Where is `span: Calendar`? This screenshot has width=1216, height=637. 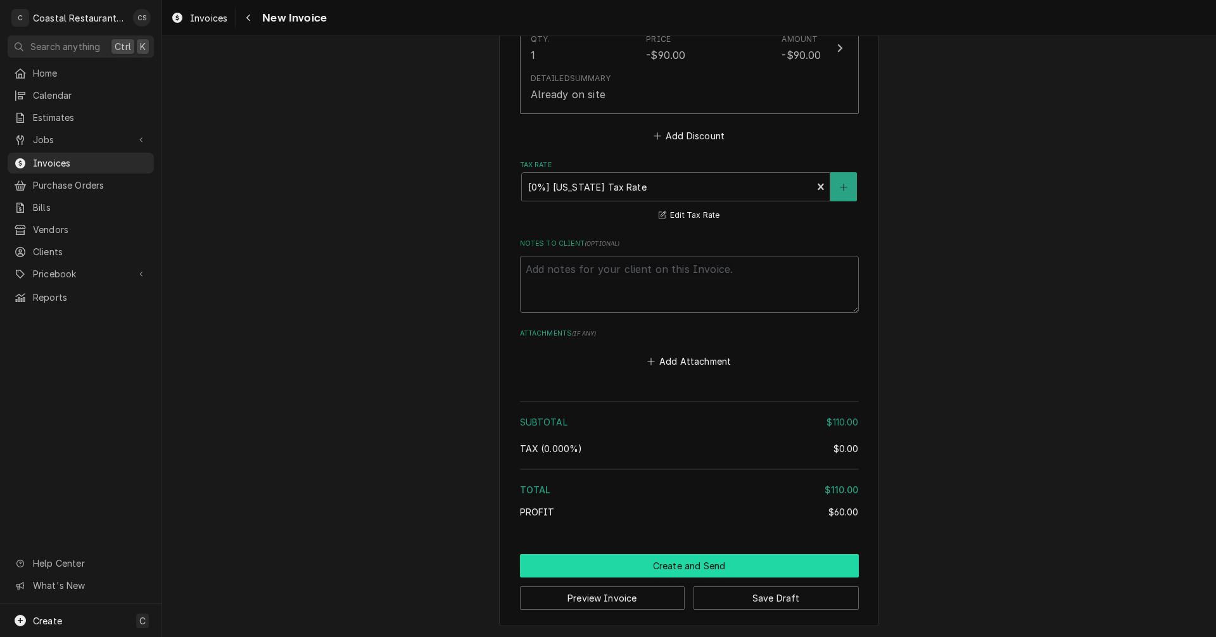 span: Calendar is located at coordinates (90, 95).